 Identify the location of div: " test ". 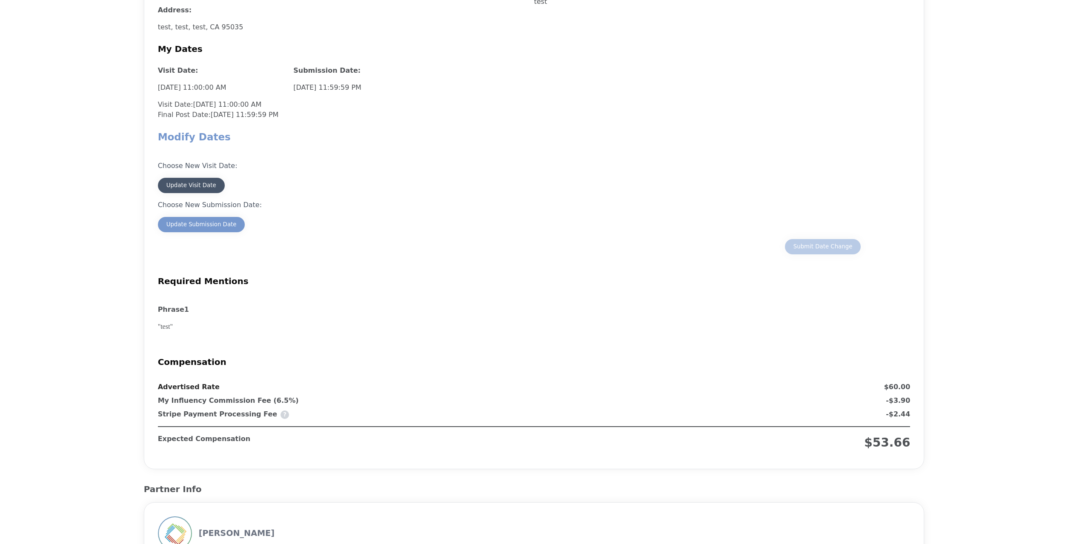
(534, 327).